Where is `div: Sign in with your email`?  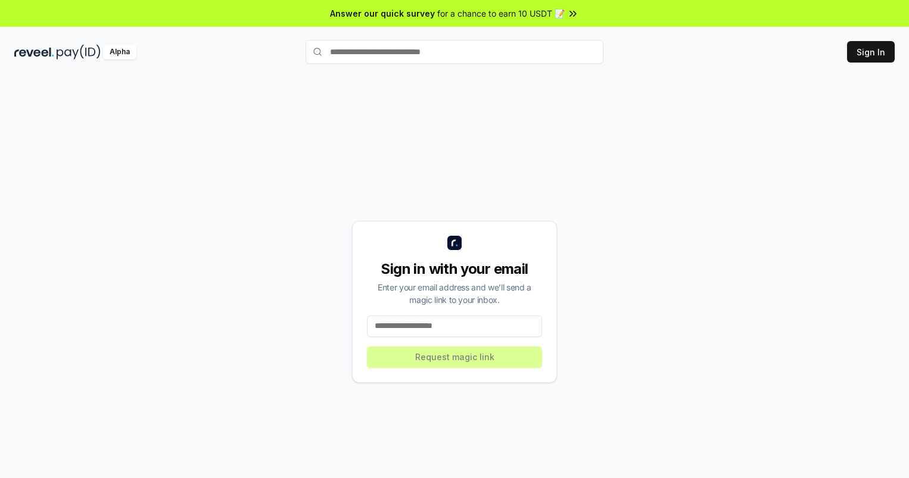 div: Sign in with your email is located at coordinates (454, 269).